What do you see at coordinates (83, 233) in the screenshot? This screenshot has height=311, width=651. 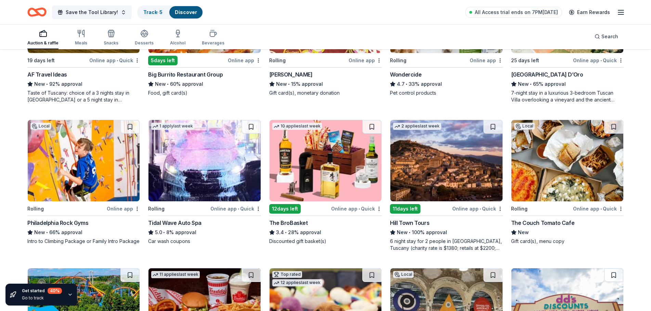 I see `div: 66% approval` at bounding box center [83, 233].